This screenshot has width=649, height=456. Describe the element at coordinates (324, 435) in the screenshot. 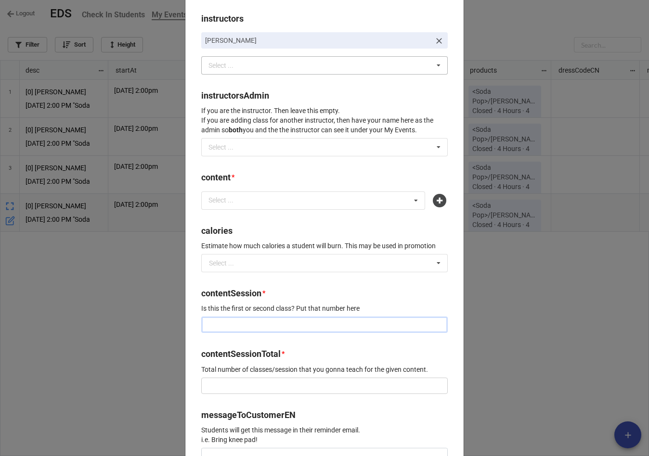

I see `p: Students will get this message in their reminder email. i.e. Bring knee pad!` at that location.